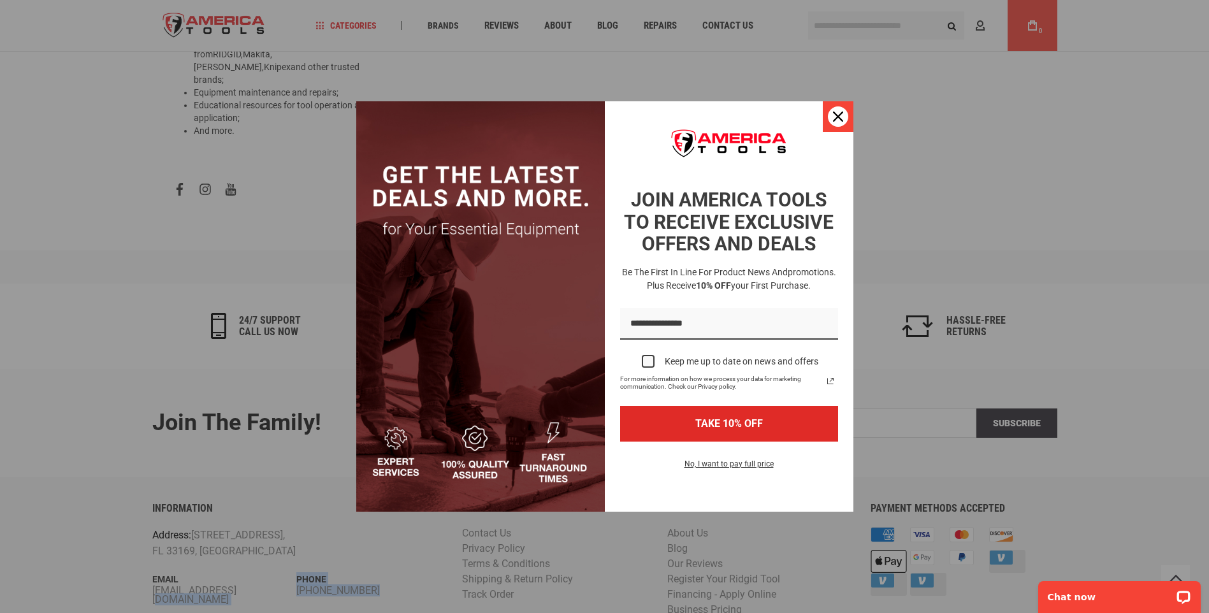 The width and height of the screenshot is (1209, 613). Describe the element at coordinates (154, 24) in the screenshot. I see `button: Open LiveChat chat widget` at that location.